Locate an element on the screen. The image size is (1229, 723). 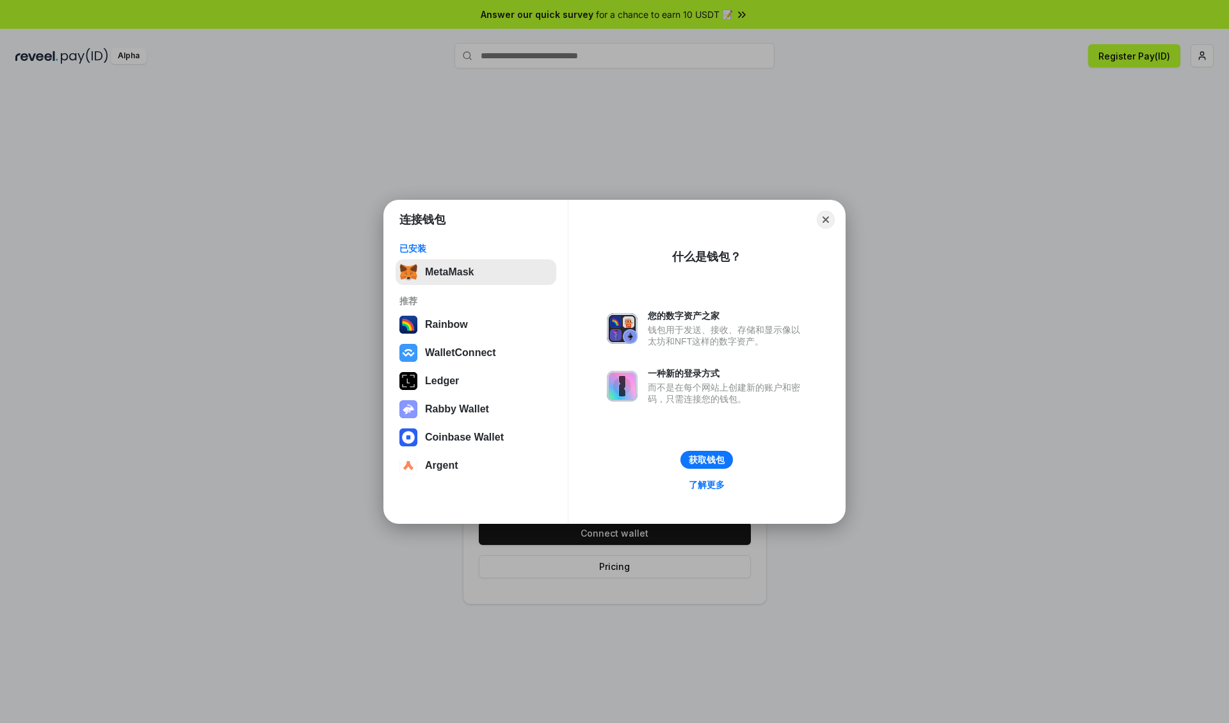
h1: 连接钱包 is located at coordinates (423, 220).